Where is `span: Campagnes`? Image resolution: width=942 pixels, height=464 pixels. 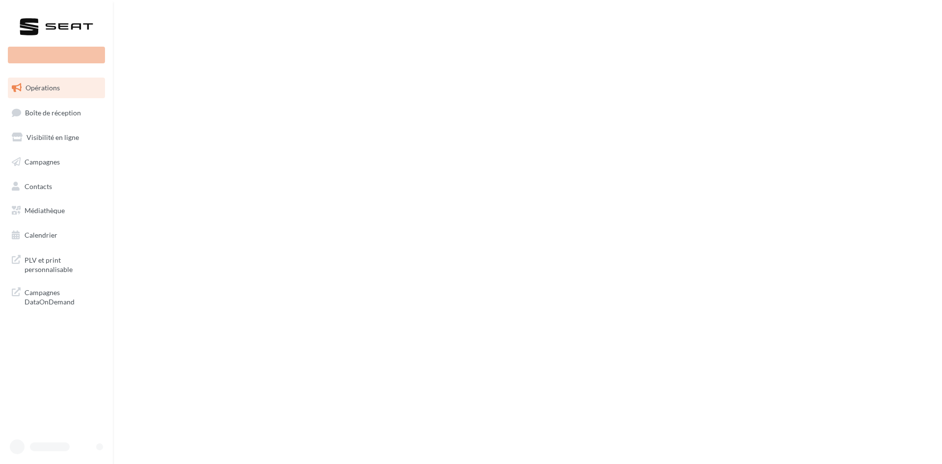
span: Campagnes is located at coordinates (42, 161).